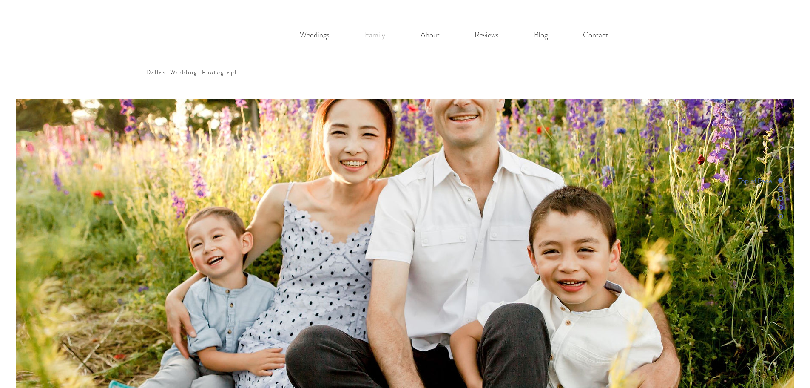  I want to click on a: Blog, so click(541, 35).